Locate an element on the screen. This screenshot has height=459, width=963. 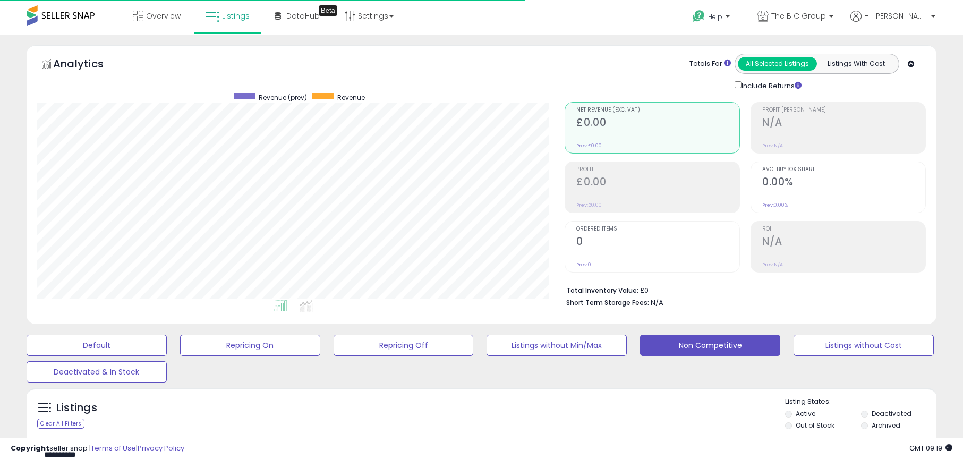
label: Active is located at coordinates (805, 413).